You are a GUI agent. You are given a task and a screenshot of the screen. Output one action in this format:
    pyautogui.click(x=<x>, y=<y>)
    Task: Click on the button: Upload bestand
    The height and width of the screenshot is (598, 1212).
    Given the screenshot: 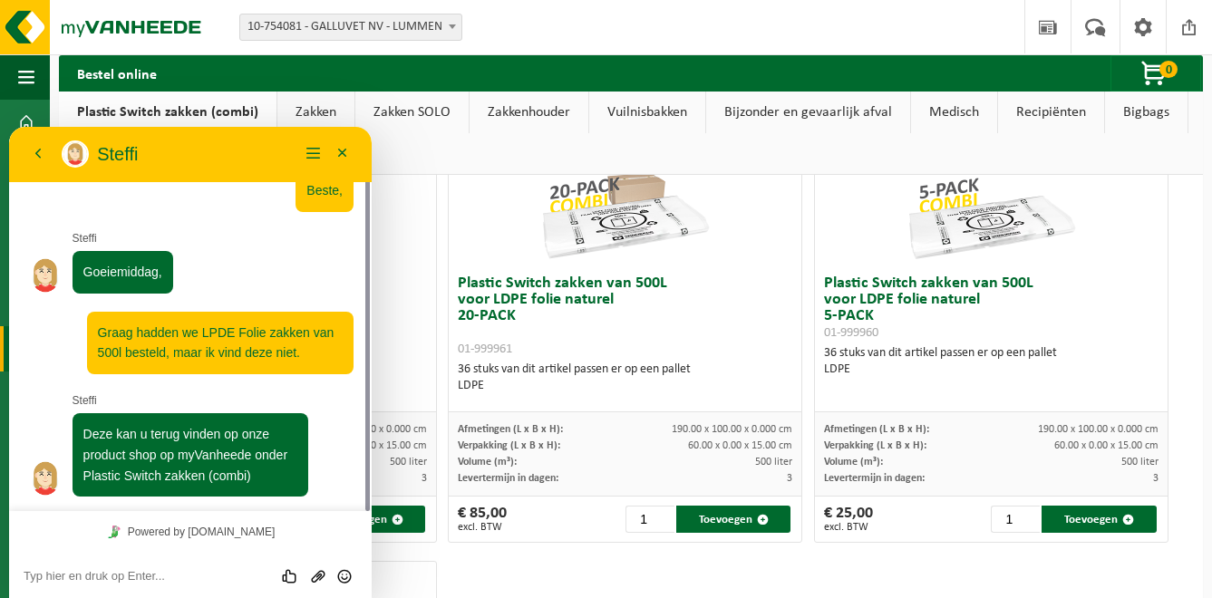 What is the action you would take?
    pyautogui.click(x=308, y=450)
    